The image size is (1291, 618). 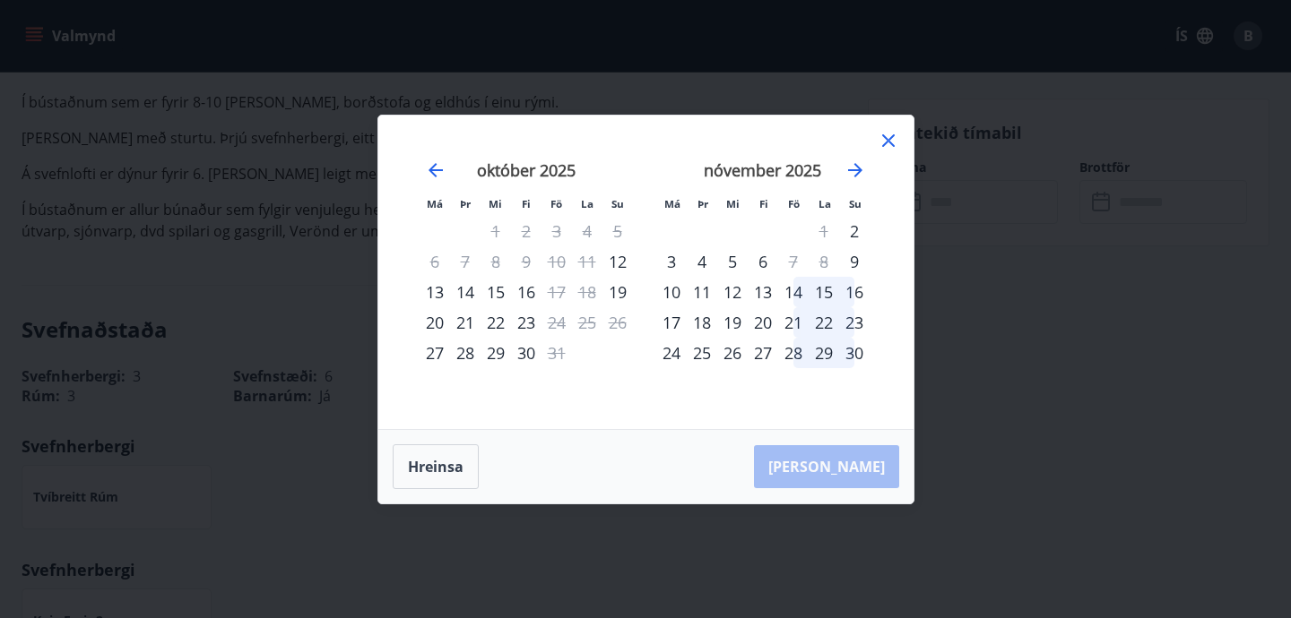 I want to click on small: Fi, so click(x=526, y=203).